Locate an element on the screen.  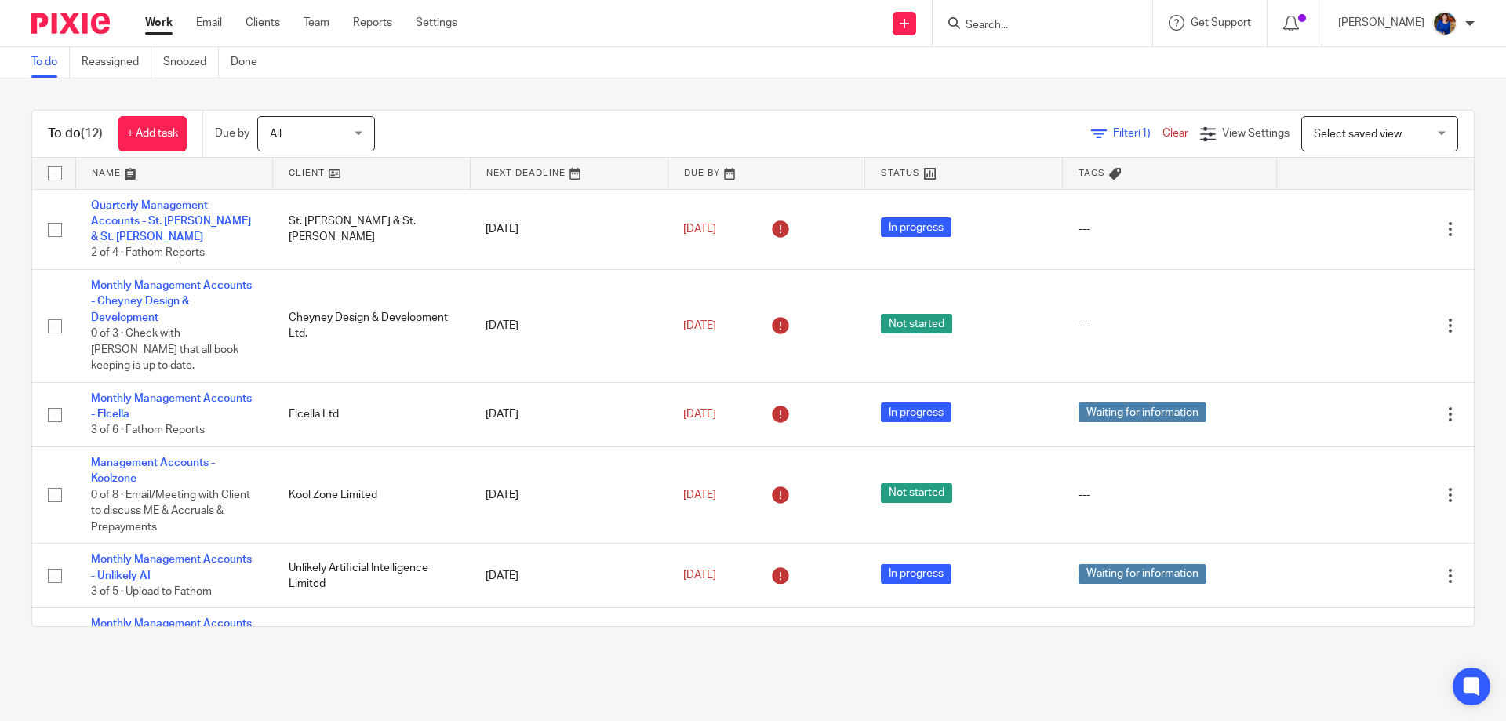
a: Monthly Management Accounts - Unlikely AI is located at coordinates (171, 567).